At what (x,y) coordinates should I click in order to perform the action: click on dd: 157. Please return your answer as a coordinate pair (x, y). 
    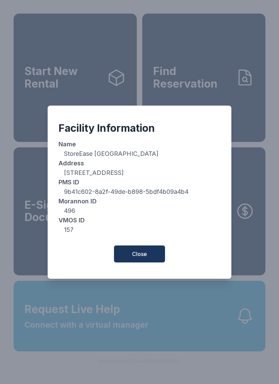
    Looking at the image, I should click on (139, 230).